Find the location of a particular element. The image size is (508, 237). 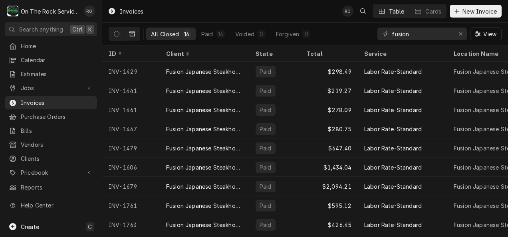

button: Erase input is located at coordinates (460, 34).